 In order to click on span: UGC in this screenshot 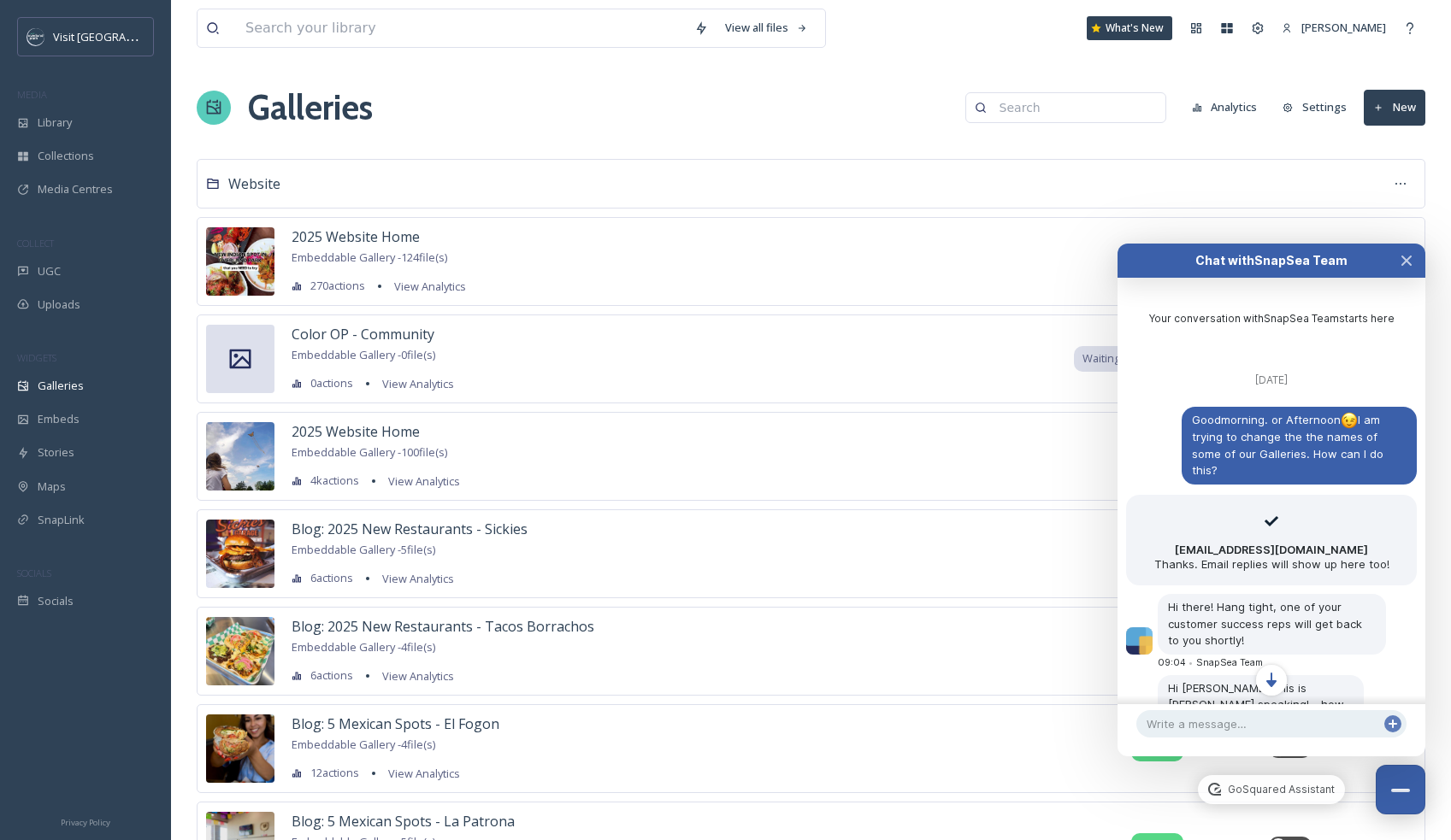, I will do `click(49, 271)`.